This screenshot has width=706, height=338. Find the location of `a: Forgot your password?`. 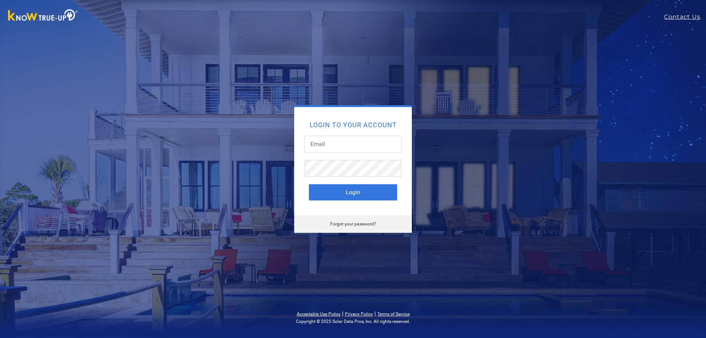

a: Forgot your password? is located at coordinates (353, 224).